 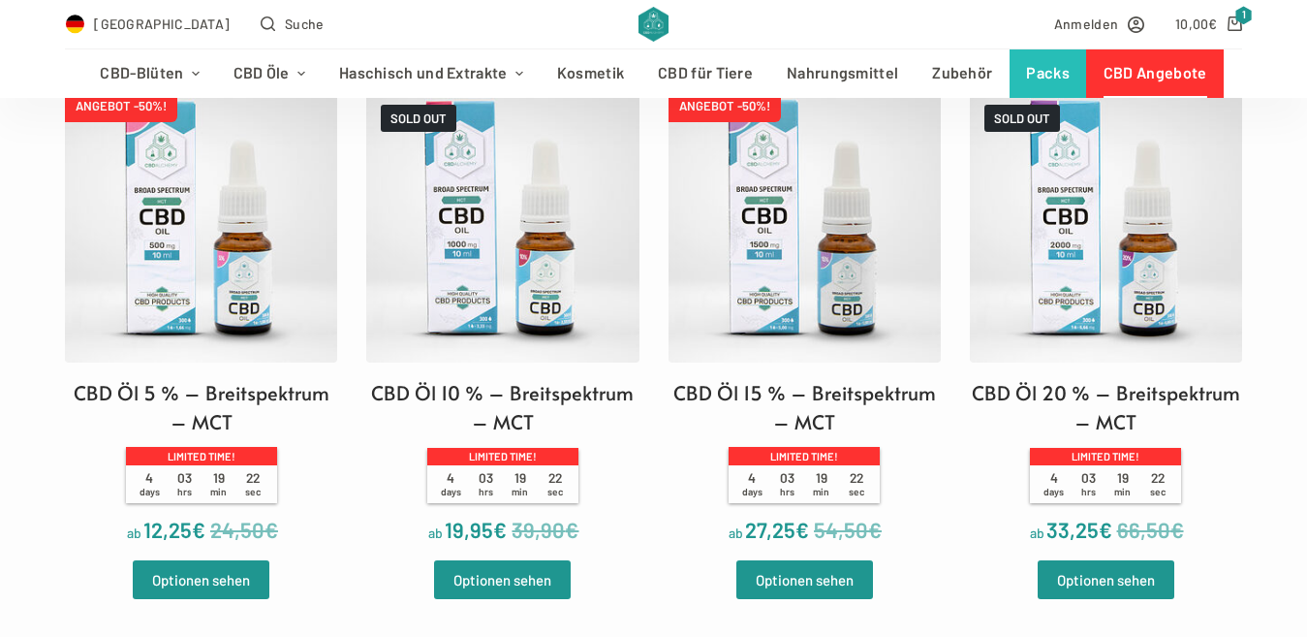 What do you see at coordinates (149, 74) in the screenshot?
I see `a: CBD-Blüten` at bounding box center [149, 74].